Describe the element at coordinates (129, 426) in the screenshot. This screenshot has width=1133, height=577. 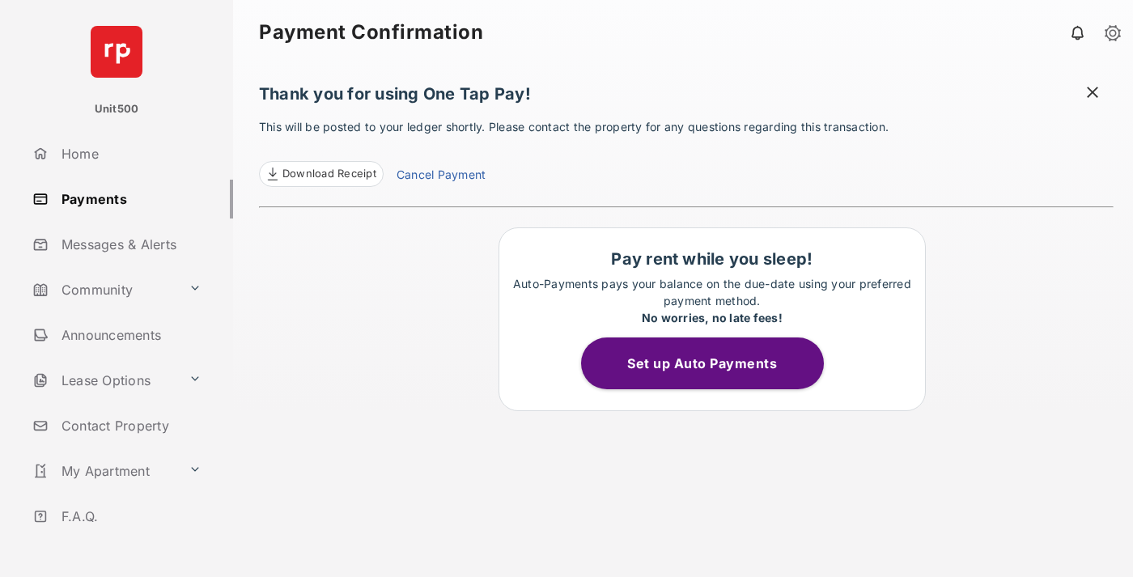
I see `a: Contact Property` at that location.